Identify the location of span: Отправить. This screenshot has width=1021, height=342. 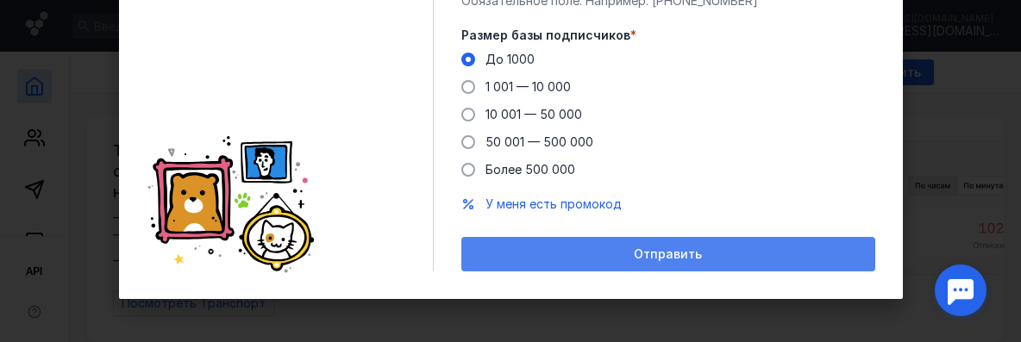
(667, 254).